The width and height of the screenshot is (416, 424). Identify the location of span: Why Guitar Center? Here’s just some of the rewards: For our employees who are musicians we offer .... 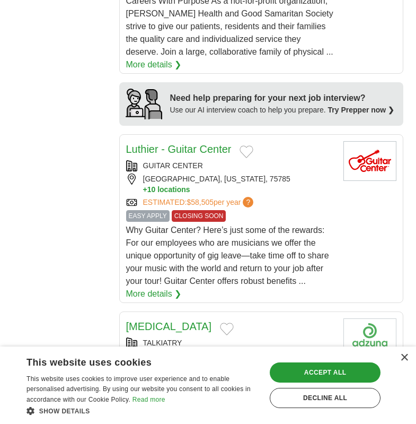
(227, 255).